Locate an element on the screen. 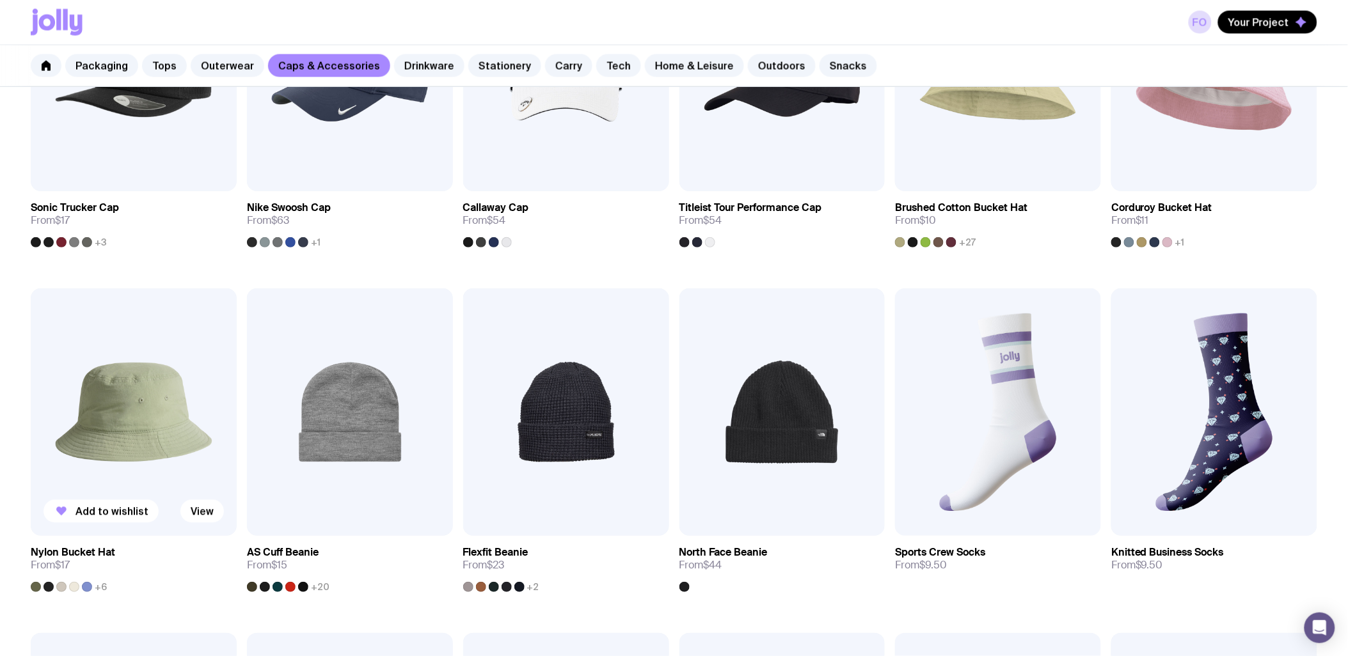  a: Carry is located at coordinates (569, 66).